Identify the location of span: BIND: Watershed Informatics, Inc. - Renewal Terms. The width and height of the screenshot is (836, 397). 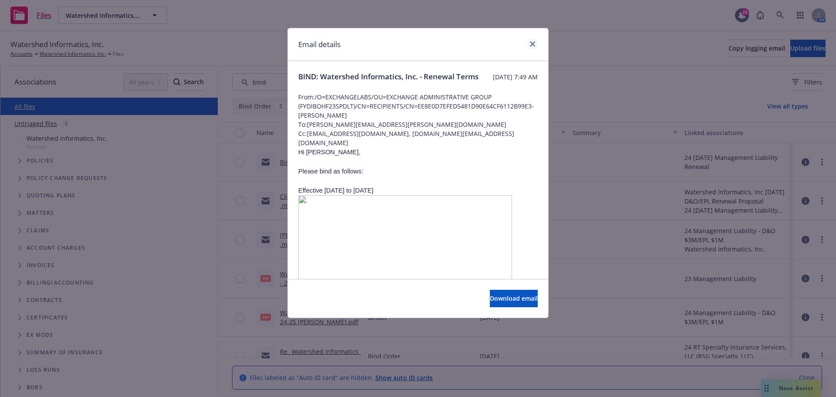
(389, 77).